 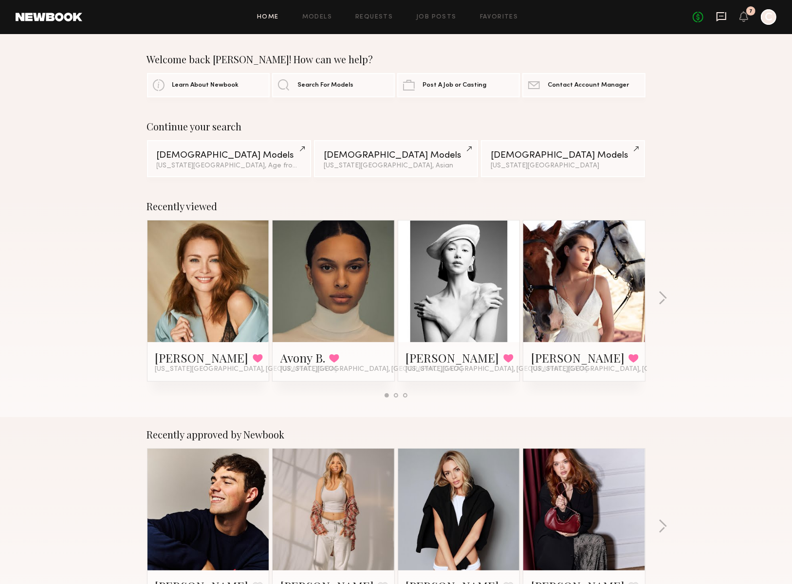 What do you see at coordinates (374, 17) in the screenshot?
I see `a: Requests` at bounding box center [374, 17].